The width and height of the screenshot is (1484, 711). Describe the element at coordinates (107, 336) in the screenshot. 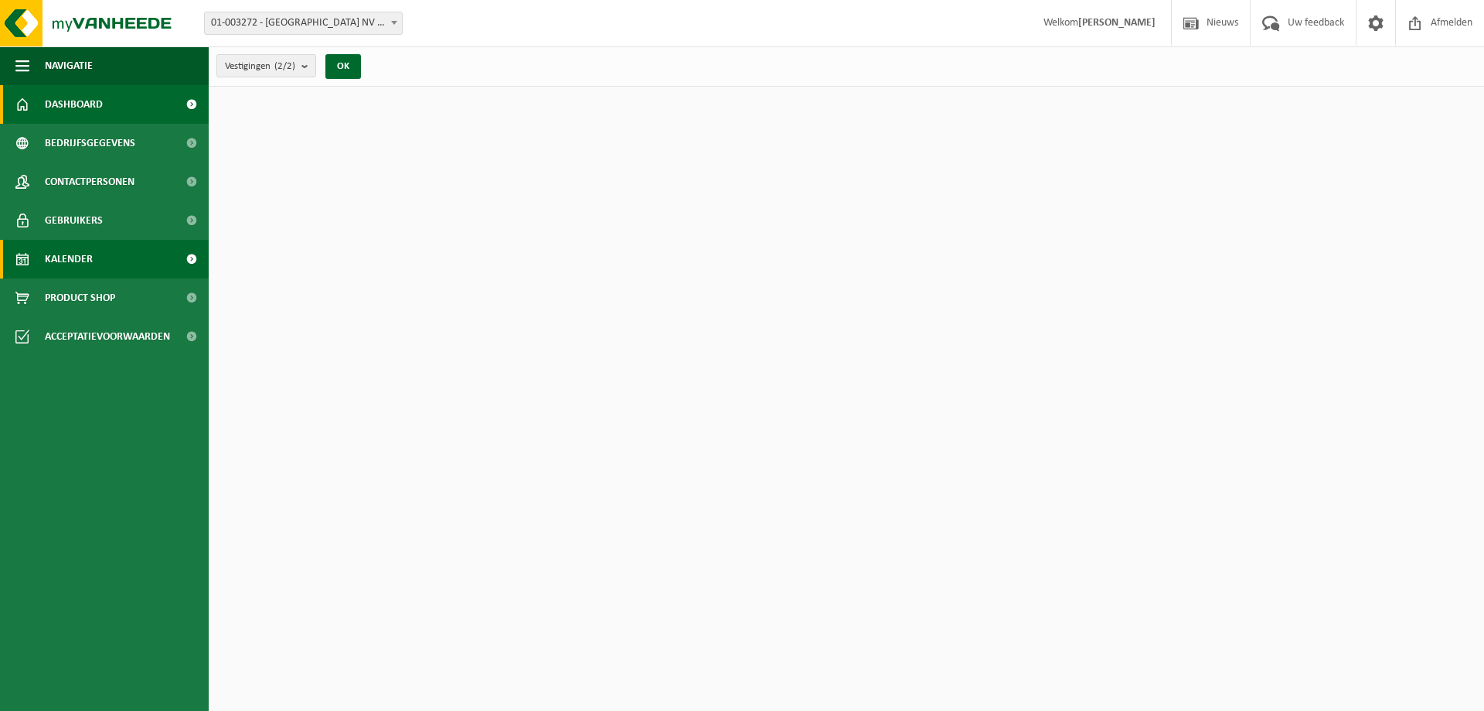

I see `span: Acceptatievoorwaarden` at that location.